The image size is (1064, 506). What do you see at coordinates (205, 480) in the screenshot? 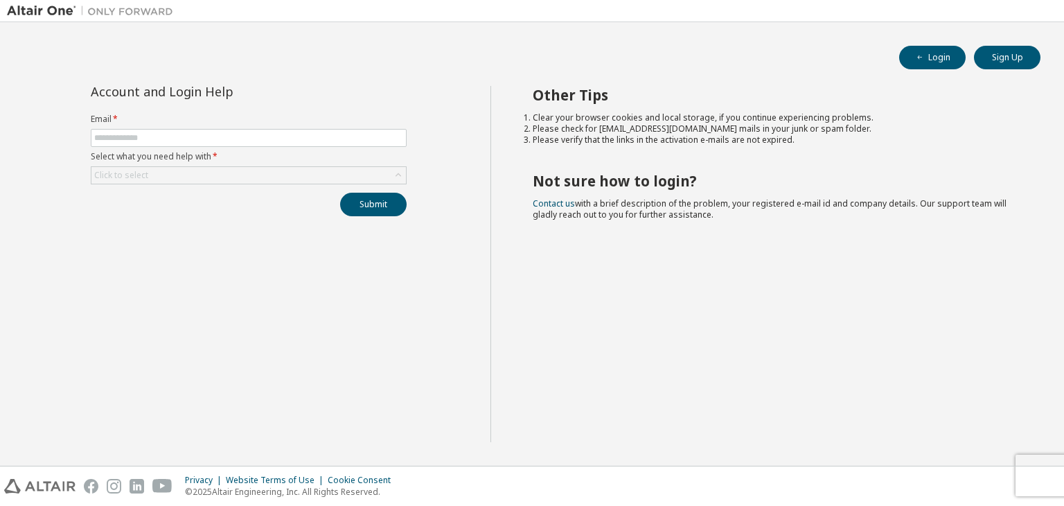
I see `div: Privacy` at bounding box center [205, 480].